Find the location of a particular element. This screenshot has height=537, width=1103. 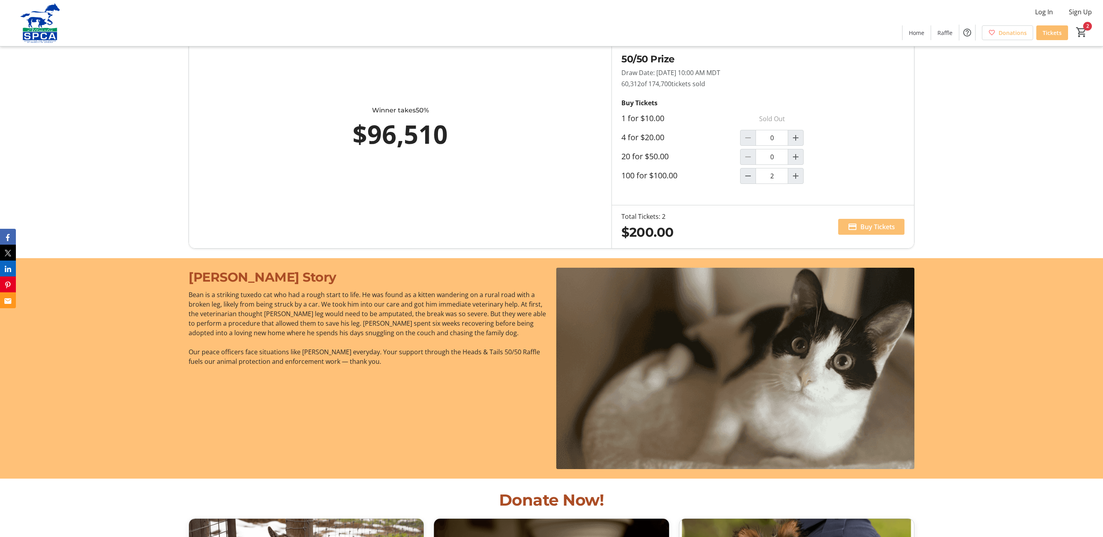

button: Buy Tickets is located at coordinates (871, 227).